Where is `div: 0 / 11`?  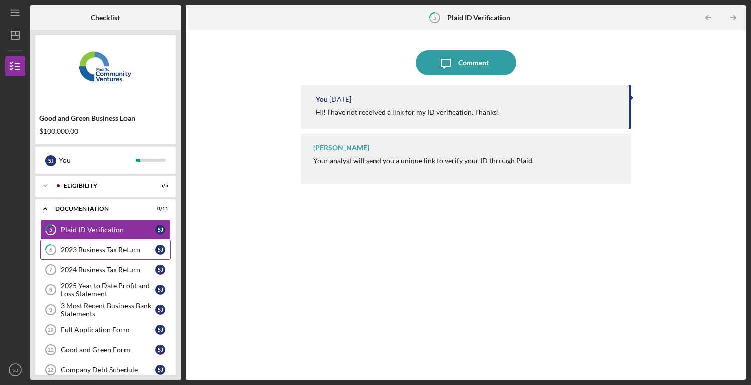 div: 0 / 11 is located at coordinates (159, 209).